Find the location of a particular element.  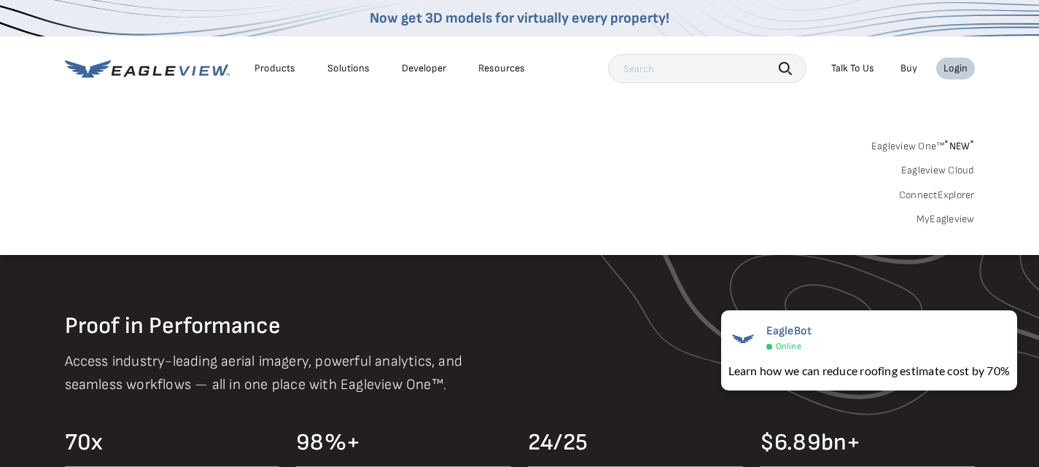

input: Search is located at coordinates (707, 69).